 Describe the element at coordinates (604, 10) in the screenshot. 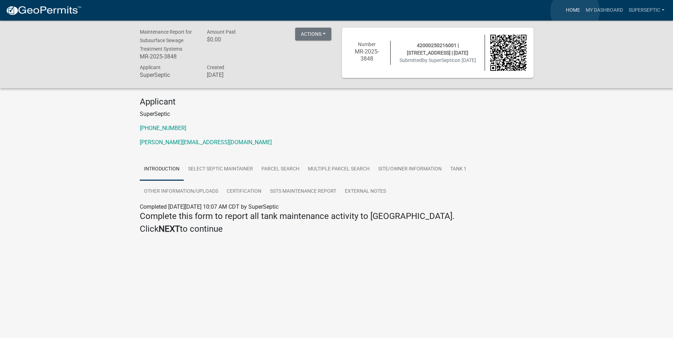

I see `a: My Dashboard` at that location.